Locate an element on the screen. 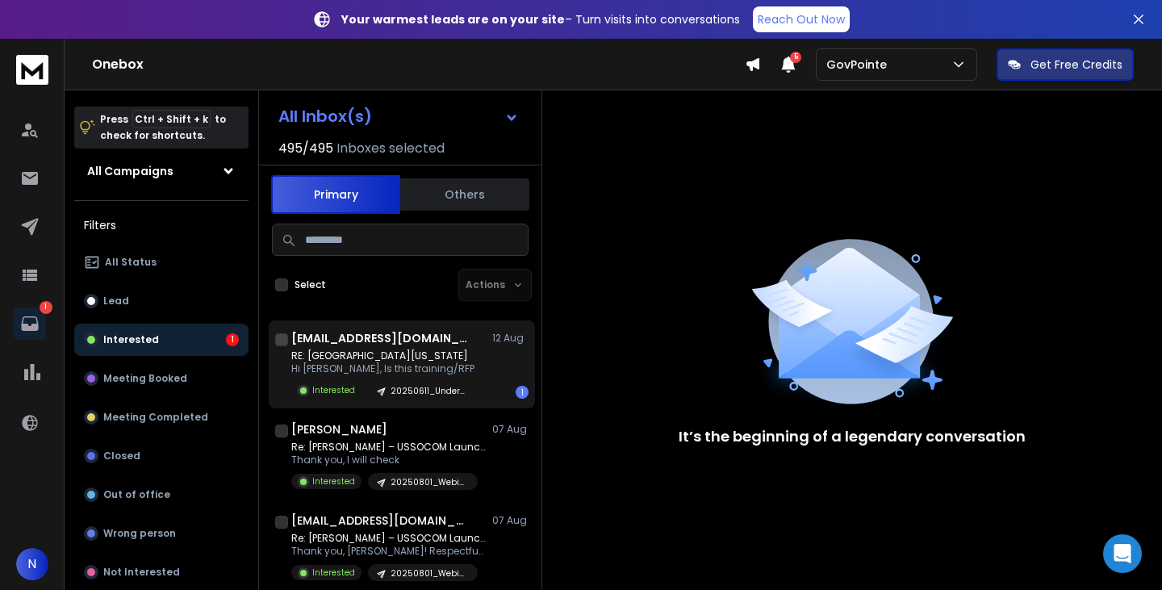  h3: Filters is located at coordinates (161, 225).